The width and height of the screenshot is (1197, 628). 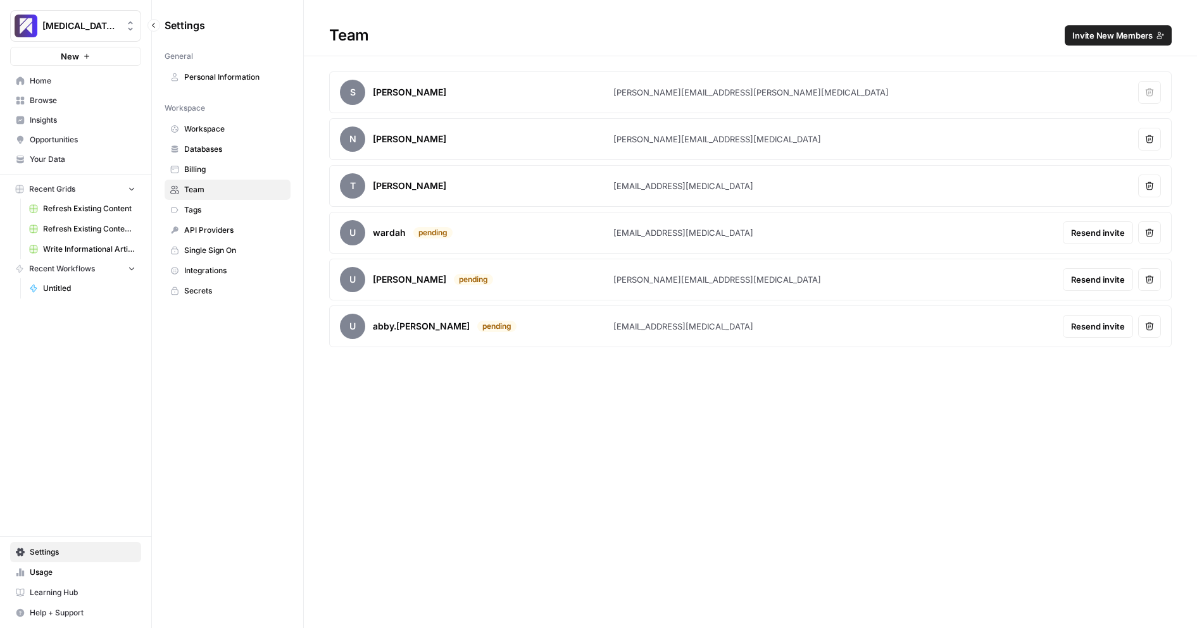 I want to click on button: Help + Support, so click(x=75, y=613).